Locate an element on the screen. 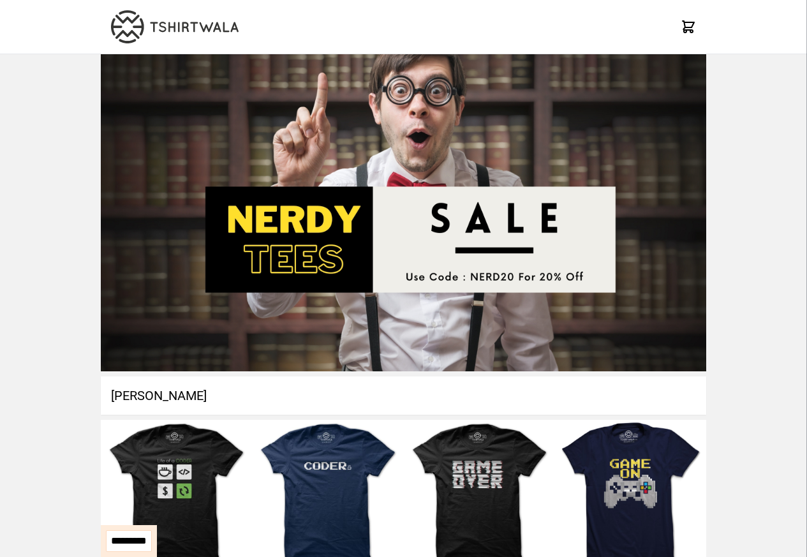  img: Nerdy Tshirt Category is located at coordinates (403, 212).